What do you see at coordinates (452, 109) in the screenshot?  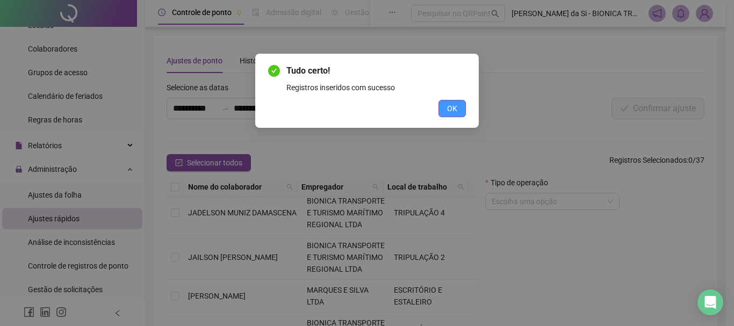 I see `button: OK` at bounding box center [452, 109].